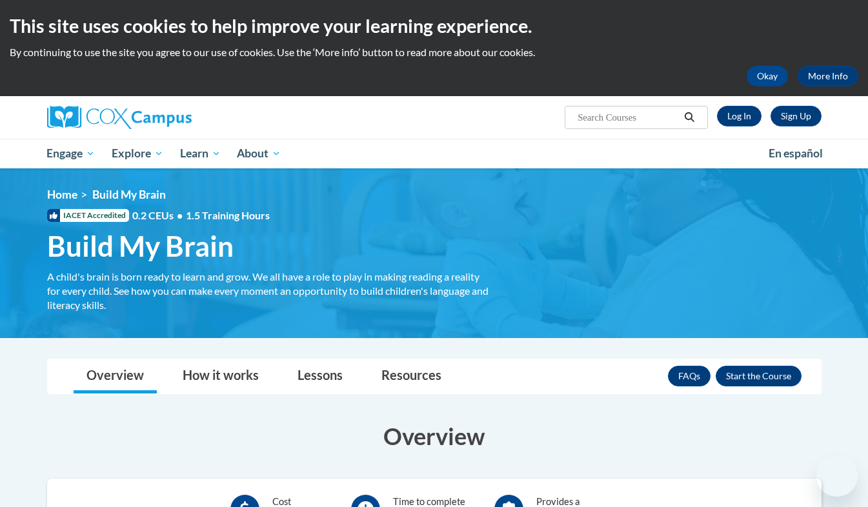 The width and height of the screenshot is (868, 507). I want to click on span: Explore, so click(137, 154).